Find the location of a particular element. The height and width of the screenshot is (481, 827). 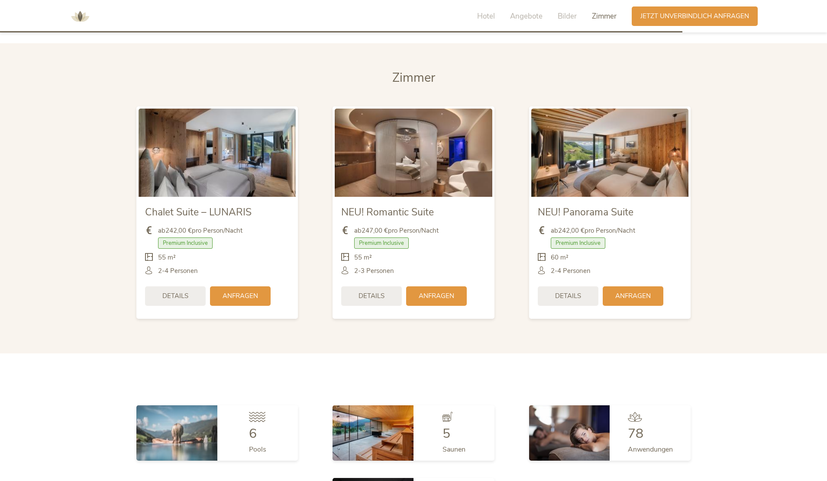

img: NEU! Romantic Suite is located at coordinates (413, 153).